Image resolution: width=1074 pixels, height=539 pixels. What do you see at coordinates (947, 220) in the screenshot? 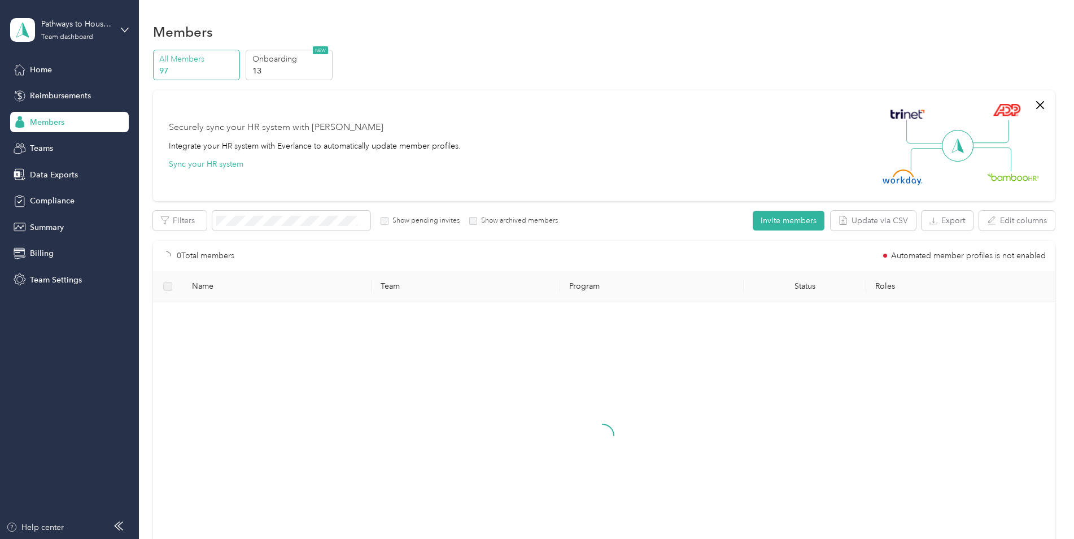
I see `button: Export` at bounding box center [947, 220].